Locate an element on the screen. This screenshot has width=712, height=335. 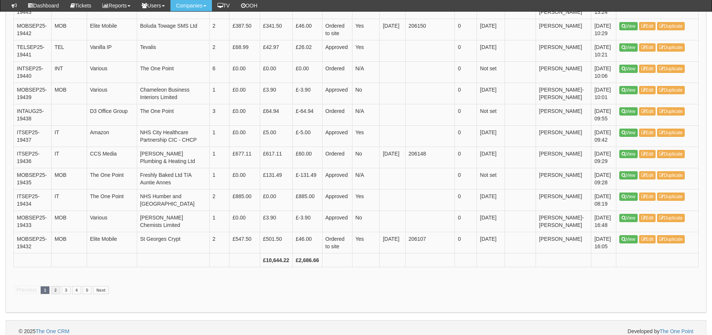
td: Vanilla IP is located at coordinates (112, 50).